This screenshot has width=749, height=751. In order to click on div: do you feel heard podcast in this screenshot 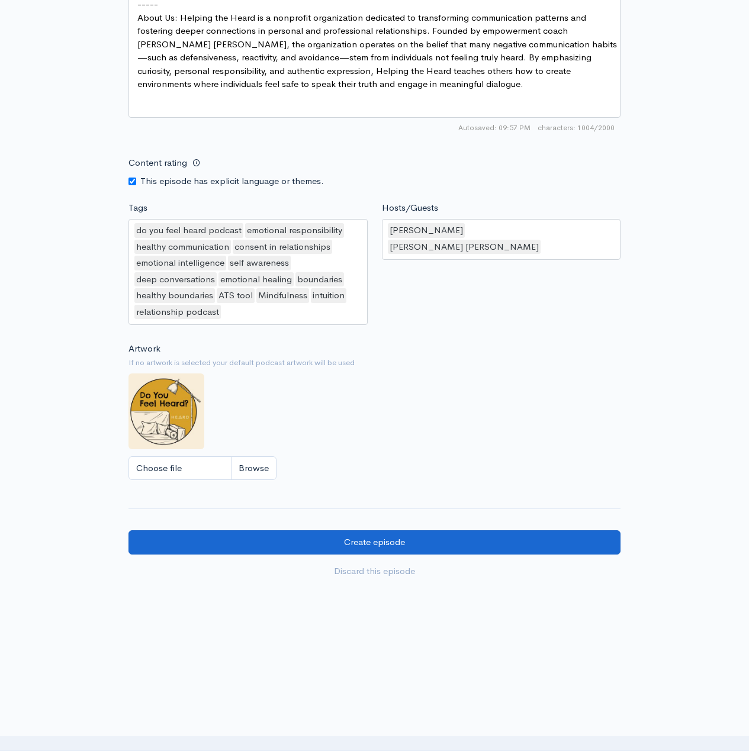, I will do `click(189, 230)`.